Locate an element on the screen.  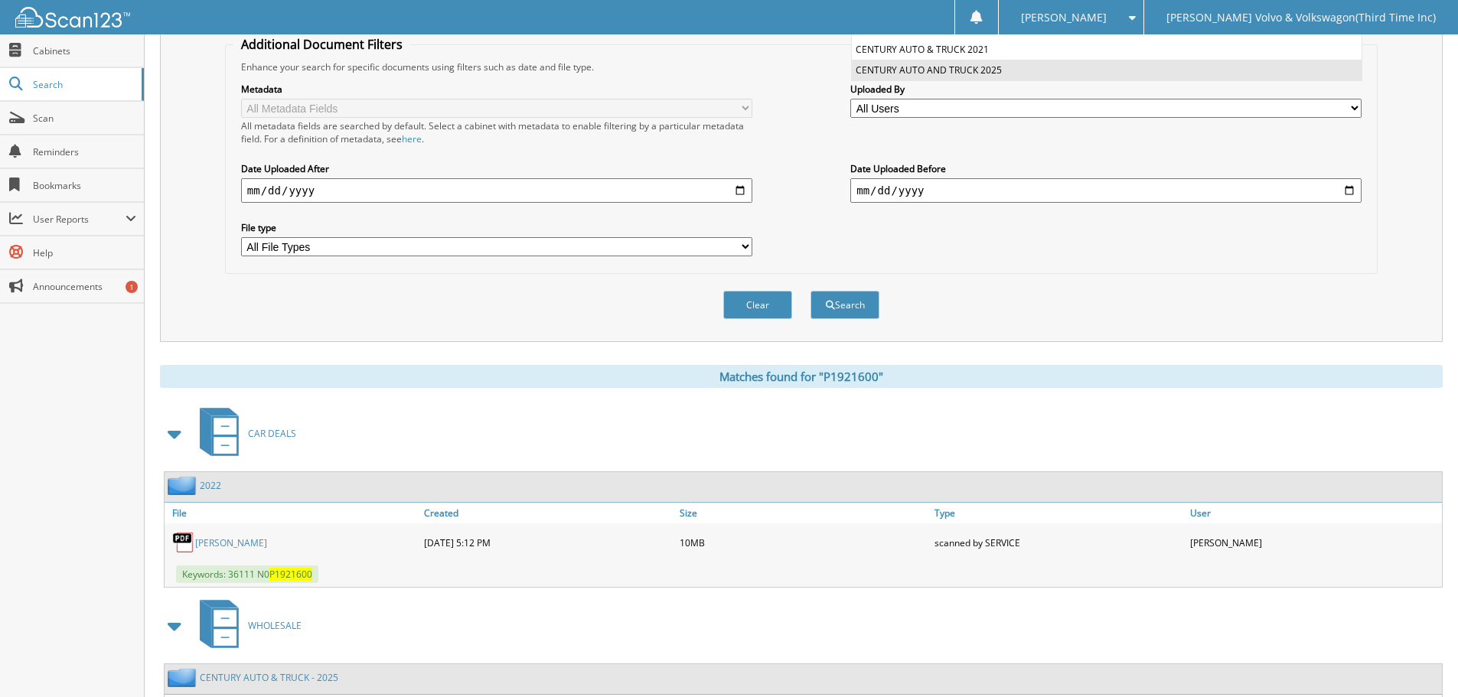
button: Search is located at coordinates (845, 305).